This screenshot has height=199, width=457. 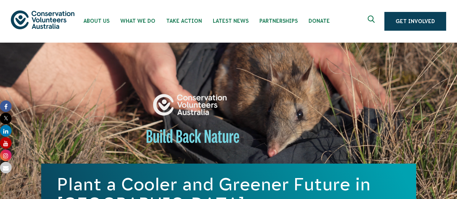 What do you see at coordinates (97, 21) in the screenshot?
I see `span: About Us` at bounding box center [97, 21].